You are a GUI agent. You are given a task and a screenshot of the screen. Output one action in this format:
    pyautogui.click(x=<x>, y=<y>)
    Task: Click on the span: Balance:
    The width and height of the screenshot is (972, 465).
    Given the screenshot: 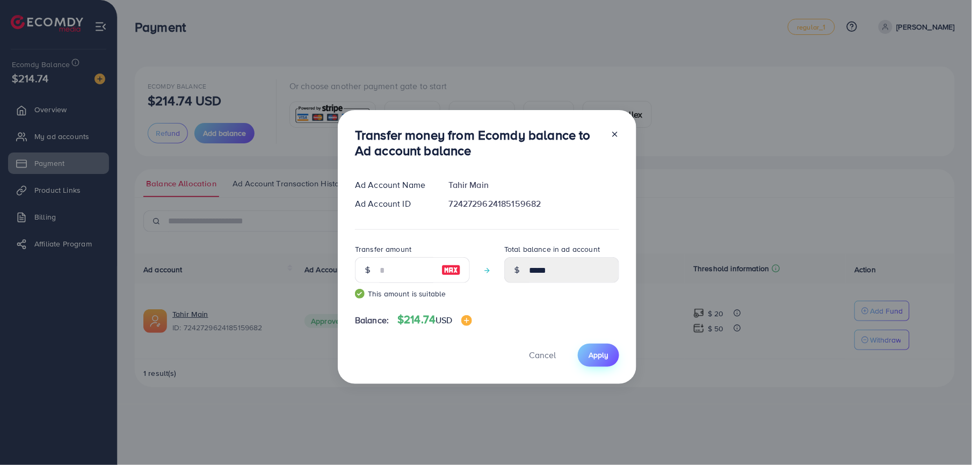 What is the action you would take?
    pyautogui.click(x=371, y=320)
    